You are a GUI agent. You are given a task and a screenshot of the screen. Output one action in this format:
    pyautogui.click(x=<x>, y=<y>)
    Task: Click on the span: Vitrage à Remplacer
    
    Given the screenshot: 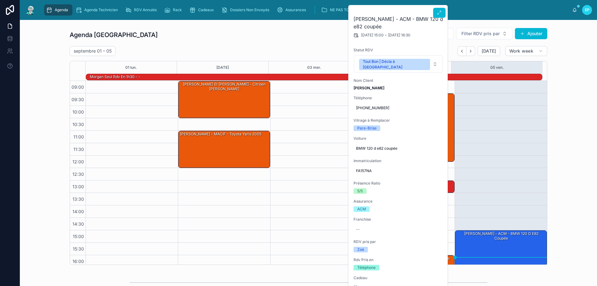 What is the action you would take?
    pyautogui.click(x=399, y=120)
    